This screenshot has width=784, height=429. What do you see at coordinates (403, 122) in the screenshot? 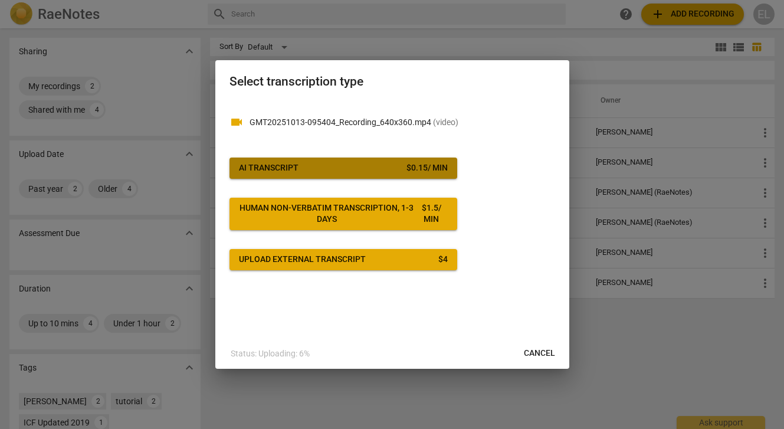
I see `p: GMT20251013-095404_Recording_640x360.mp4(video)` at bounding box center [403, 122].